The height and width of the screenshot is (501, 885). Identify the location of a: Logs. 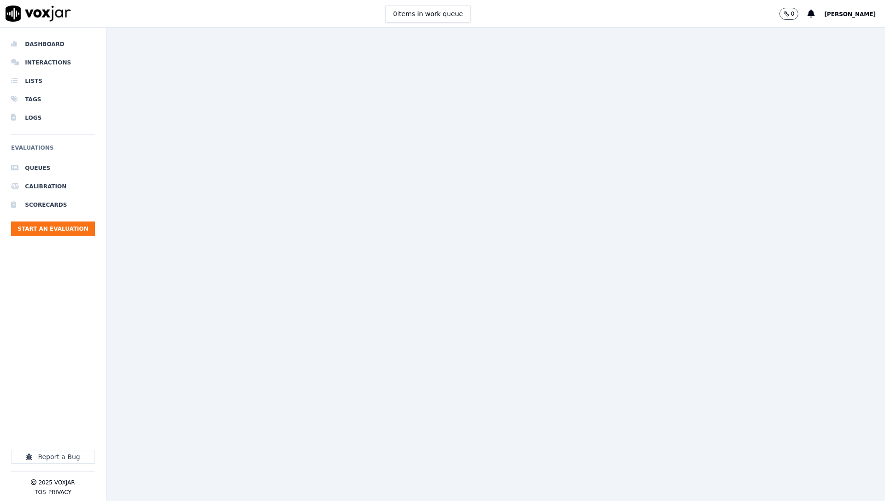
(53, 118).